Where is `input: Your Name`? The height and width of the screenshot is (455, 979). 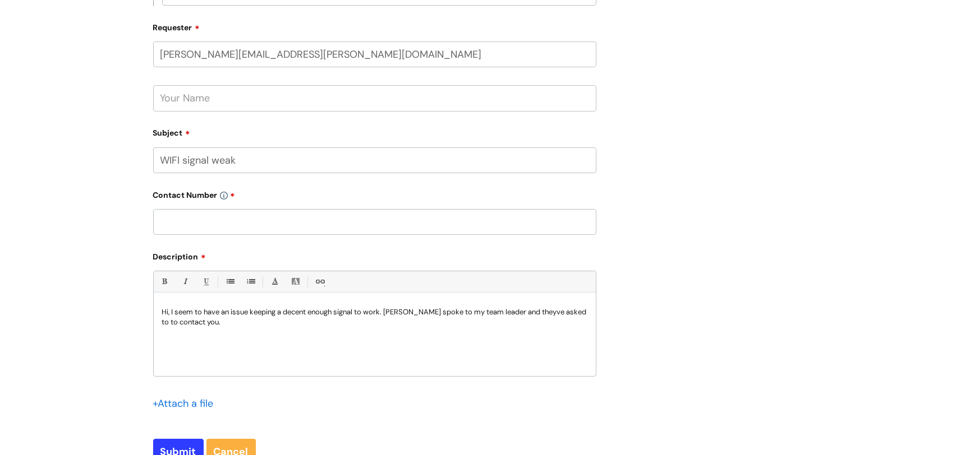
input: Your Name is located at coordinates (375, 98).